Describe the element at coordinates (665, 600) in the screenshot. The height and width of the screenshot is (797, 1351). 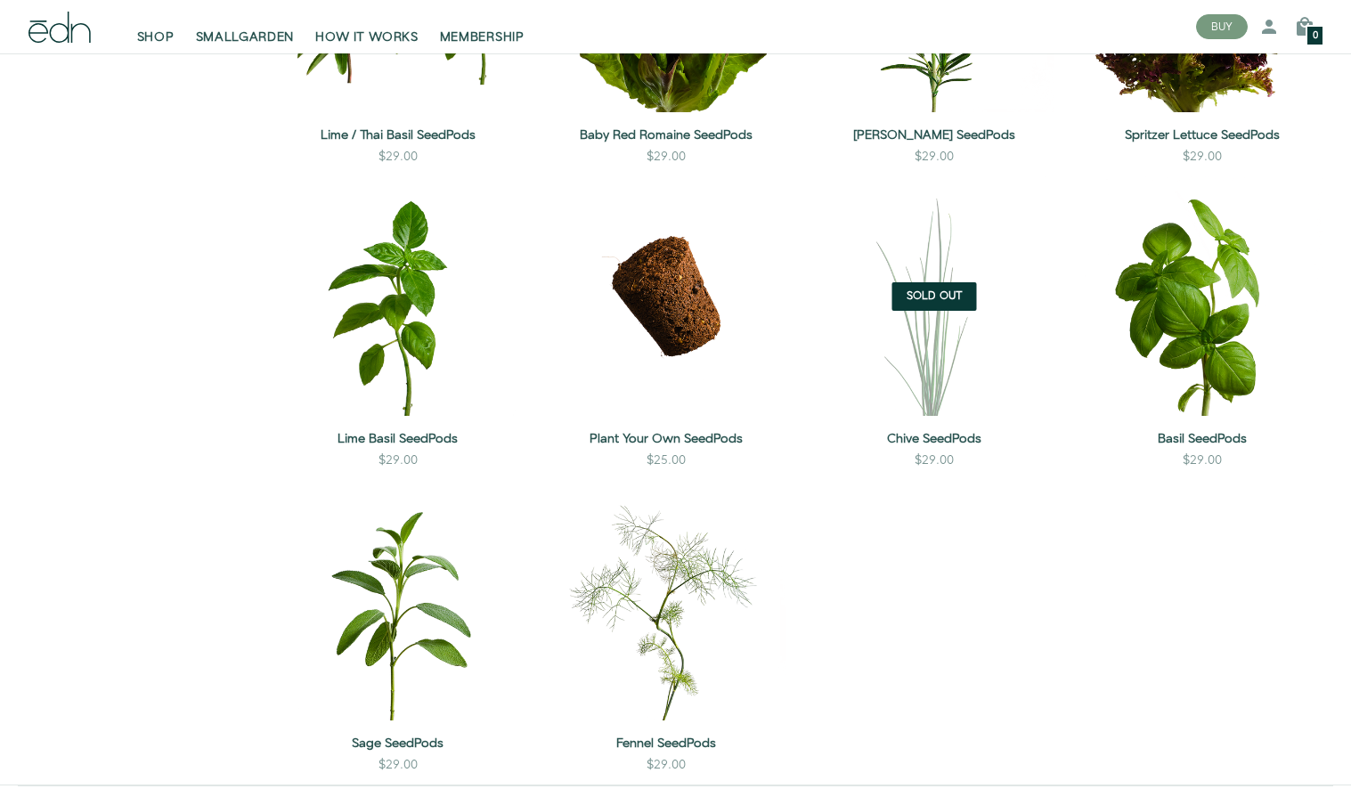
I see `img: Fennel SeedPods` at that location.